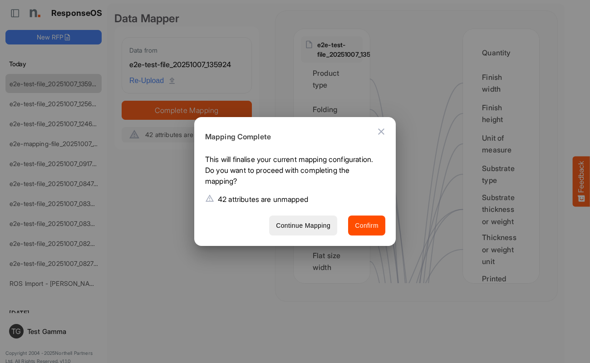 The image size is (590, 363). Describe the element at coordinates (263, 199) in the screenshot. I see `p: 42 attributes are unmapped` at that location.